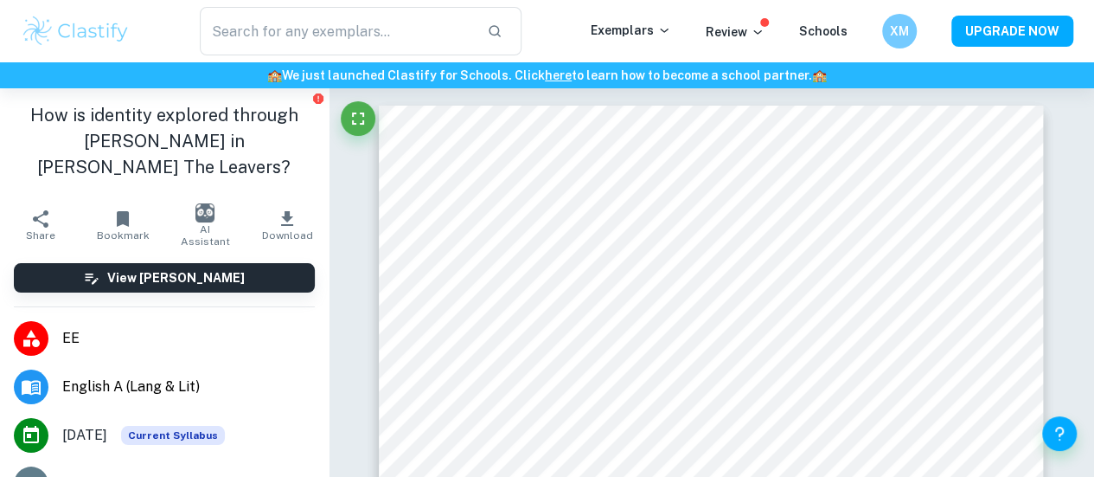 The height and width of the screenshot is (477, 1094). Describe the element at coordinates (318, 98) in the screenshot. I see `button: Report issue` at that location.